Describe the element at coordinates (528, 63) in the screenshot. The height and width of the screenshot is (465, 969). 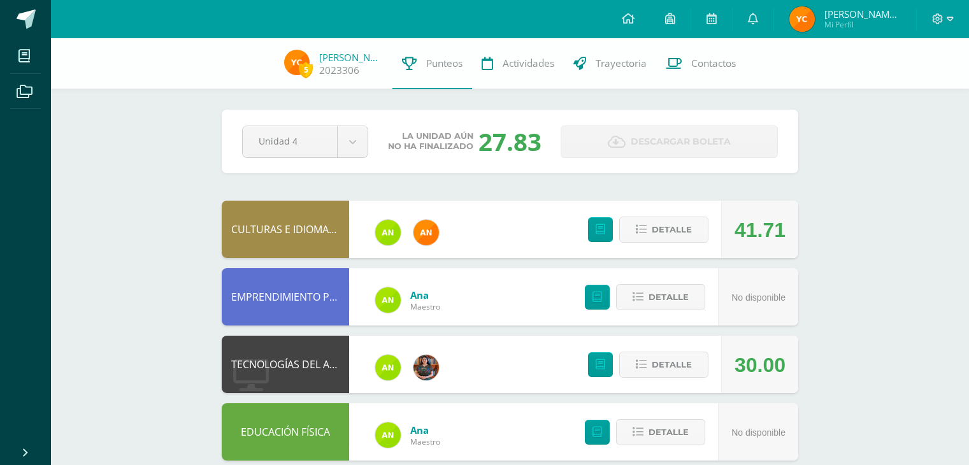
I see `span: Actividades` at that location.